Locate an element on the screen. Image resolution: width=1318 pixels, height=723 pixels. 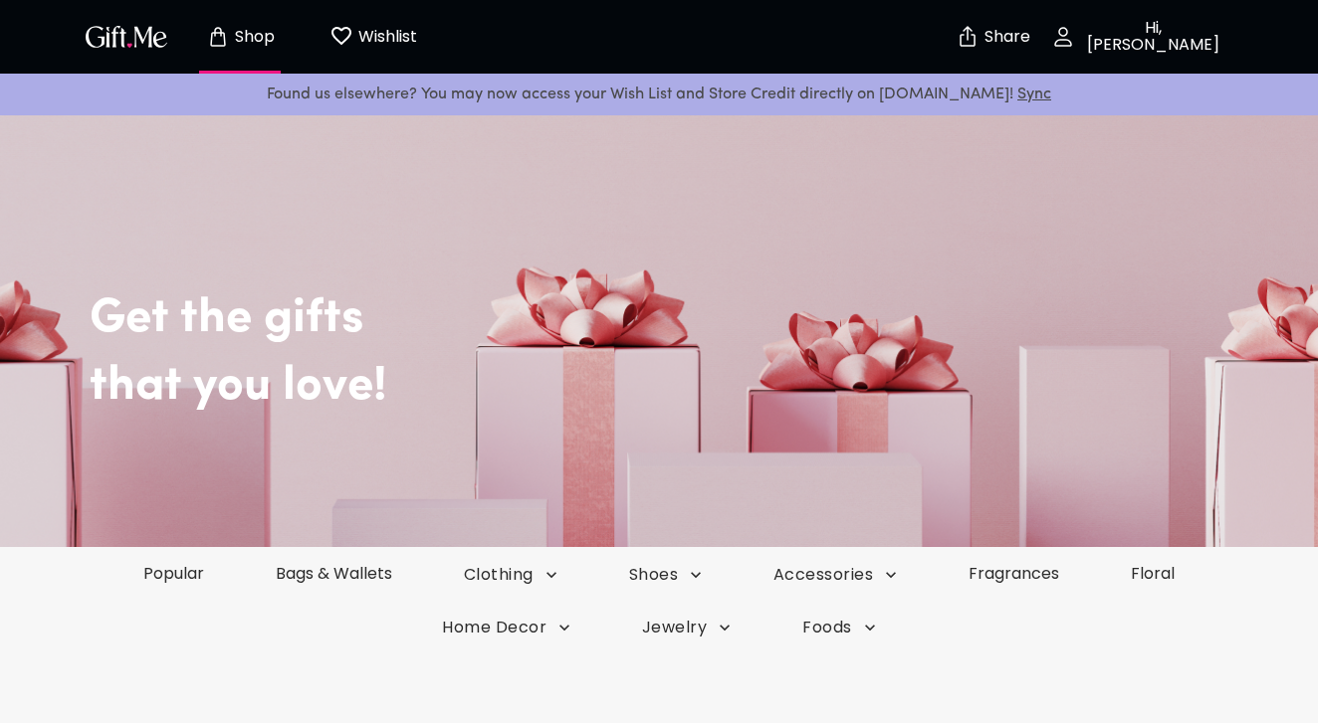
span: Clothing is located at coordinates (510, 575).